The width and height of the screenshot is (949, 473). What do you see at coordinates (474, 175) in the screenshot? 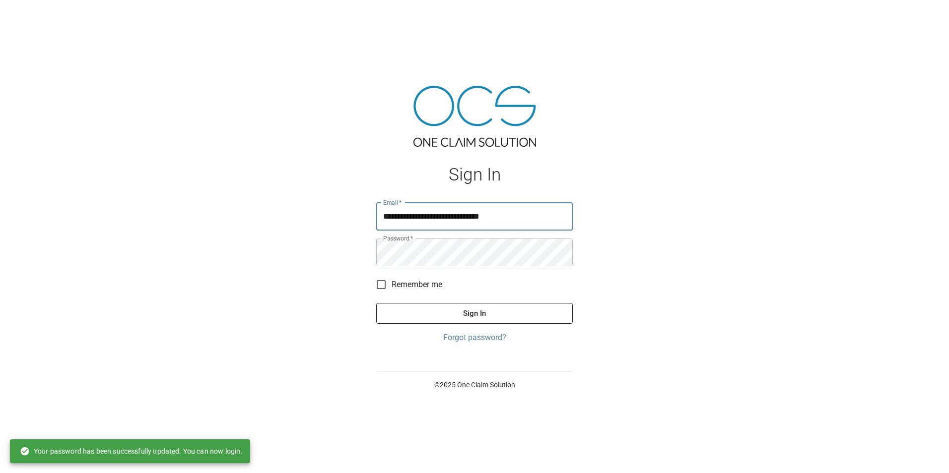
I see `h1: Sign In` at bounding box center [474, 175].